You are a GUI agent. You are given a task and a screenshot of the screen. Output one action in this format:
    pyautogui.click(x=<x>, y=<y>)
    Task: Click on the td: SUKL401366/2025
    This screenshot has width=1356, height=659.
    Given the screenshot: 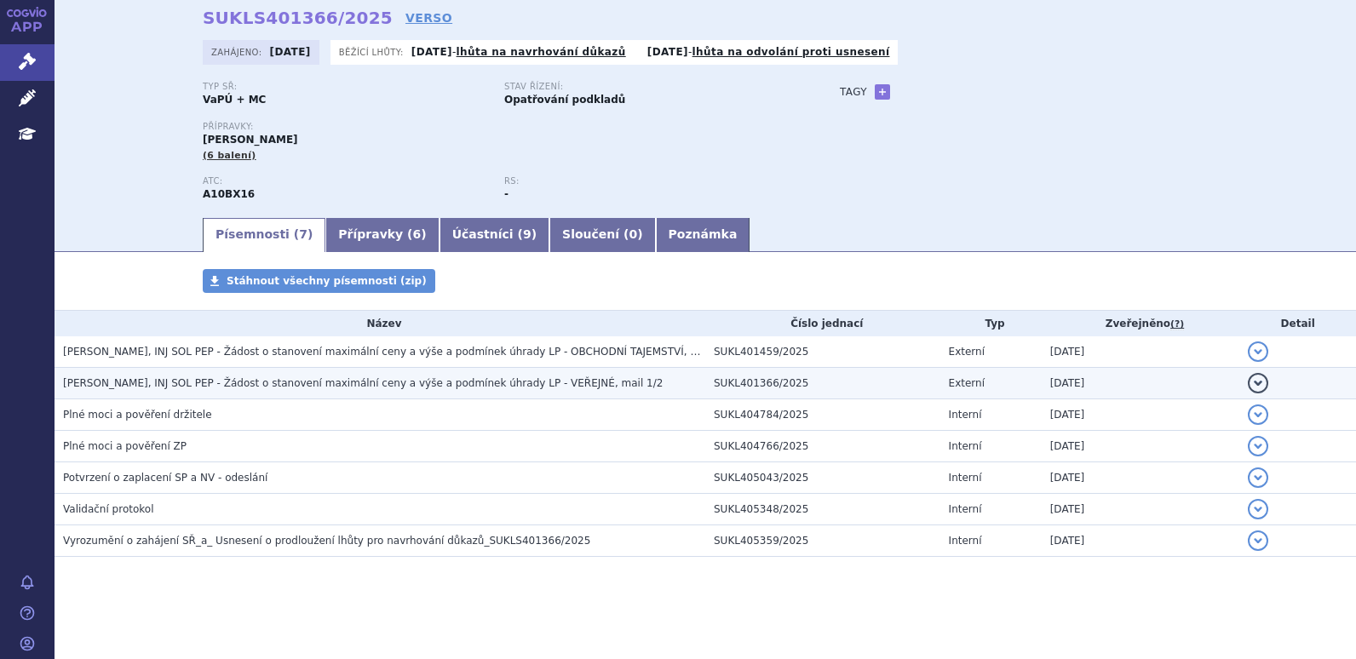 What is the action you would take?
    pyautogui.click(x=823, y=383)
    